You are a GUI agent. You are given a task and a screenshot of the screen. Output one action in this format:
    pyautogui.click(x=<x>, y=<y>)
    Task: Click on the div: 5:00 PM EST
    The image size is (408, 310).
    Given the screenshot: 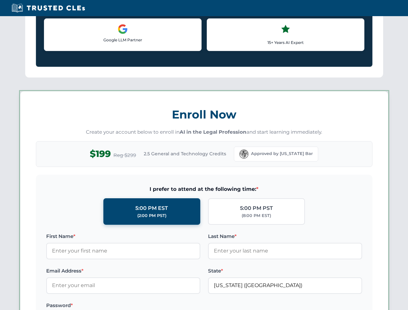 What is the action you would take?
    pyautogui.click(x=151, y=208)
    